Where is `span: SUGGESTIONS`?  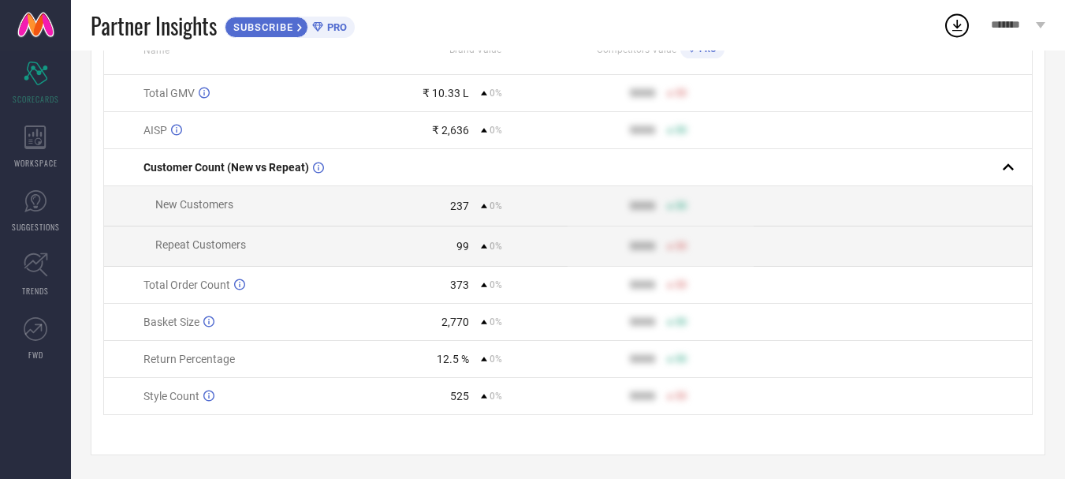 span: SUGGESTIONS is located at coordinates (35, 226).